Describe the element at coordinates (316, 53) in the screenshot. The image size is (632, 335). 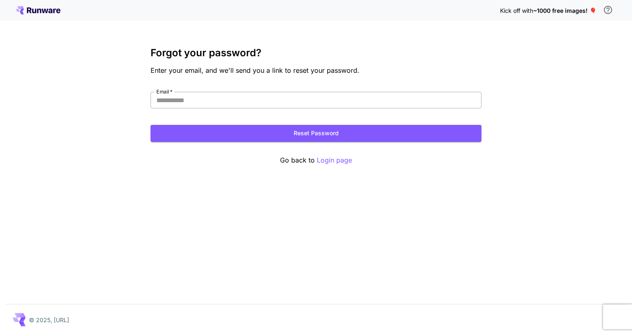
I see `h3: Forgot your password?` at that location.